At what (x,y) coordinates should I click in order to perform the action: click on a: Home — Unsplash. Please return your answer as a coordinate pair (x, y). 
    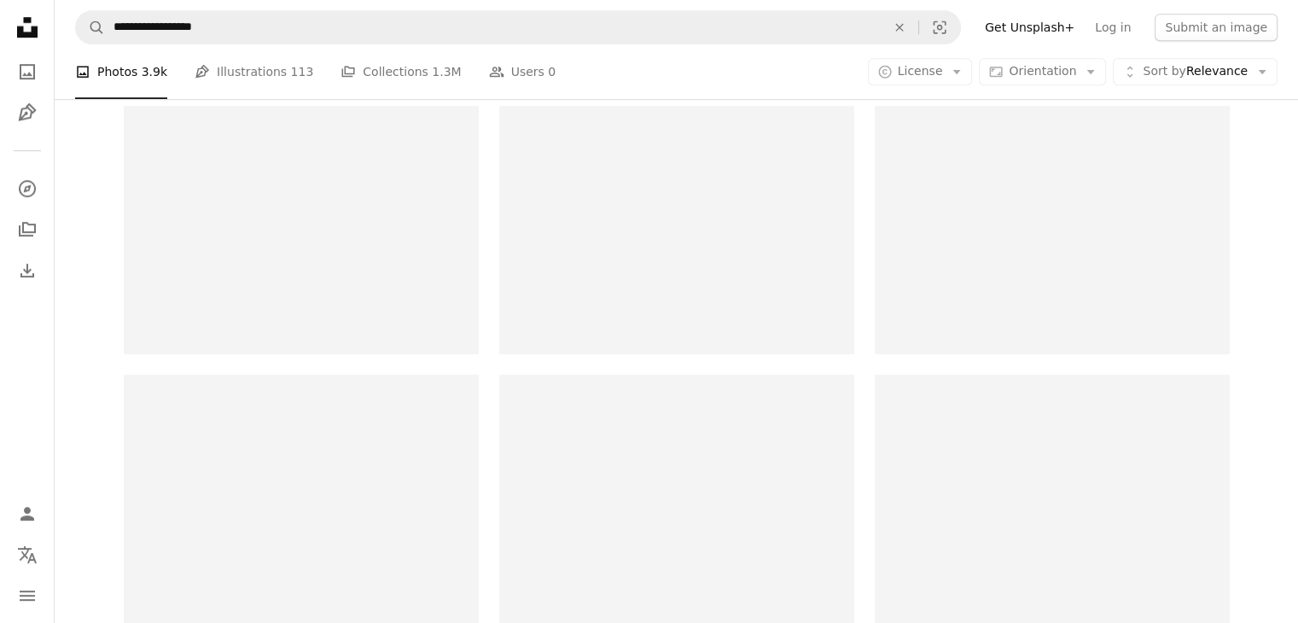
    Looking at the image, I should click on (27, 29).